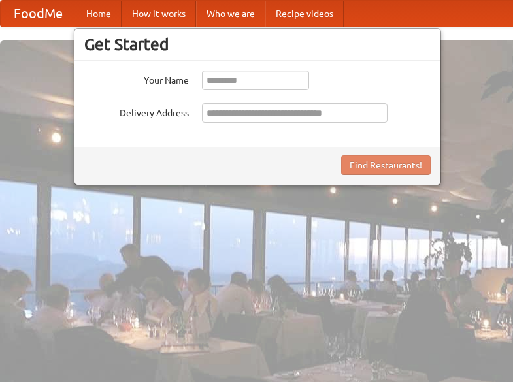  I want to click on a: Who we are, so click(230, 14).